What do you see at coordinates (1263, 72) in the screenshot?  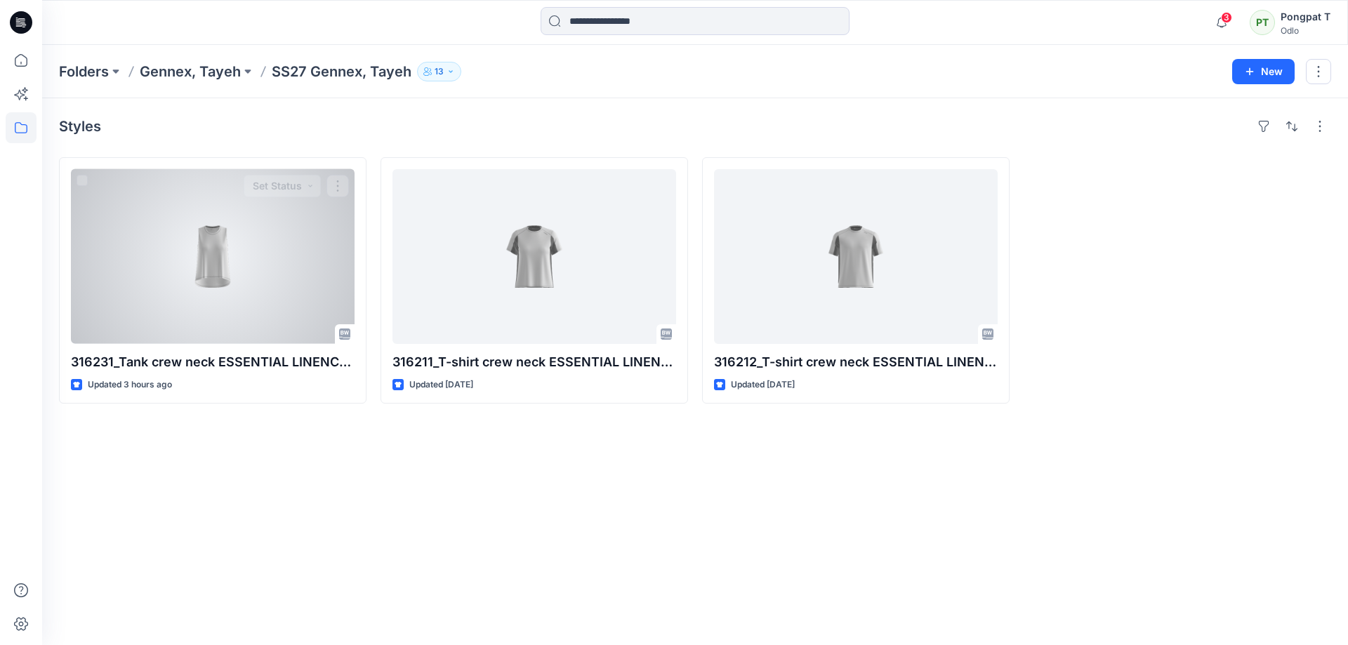 I see `button: New` at bounding box center [1263, 72].